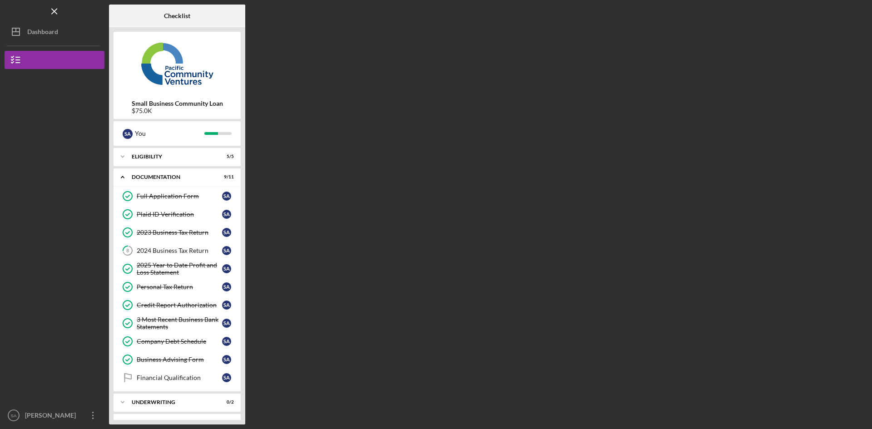 The height and width of the screenshot is (429, 872). What do you see at coordinates (179, 360) in the screenshot?
I see `div: Business Advising Form` at bounding box center [179, 360].